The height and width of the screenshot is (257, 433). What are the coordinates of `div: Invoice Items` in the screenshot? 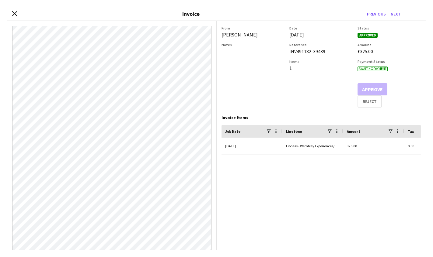 It's located at (321, 118).